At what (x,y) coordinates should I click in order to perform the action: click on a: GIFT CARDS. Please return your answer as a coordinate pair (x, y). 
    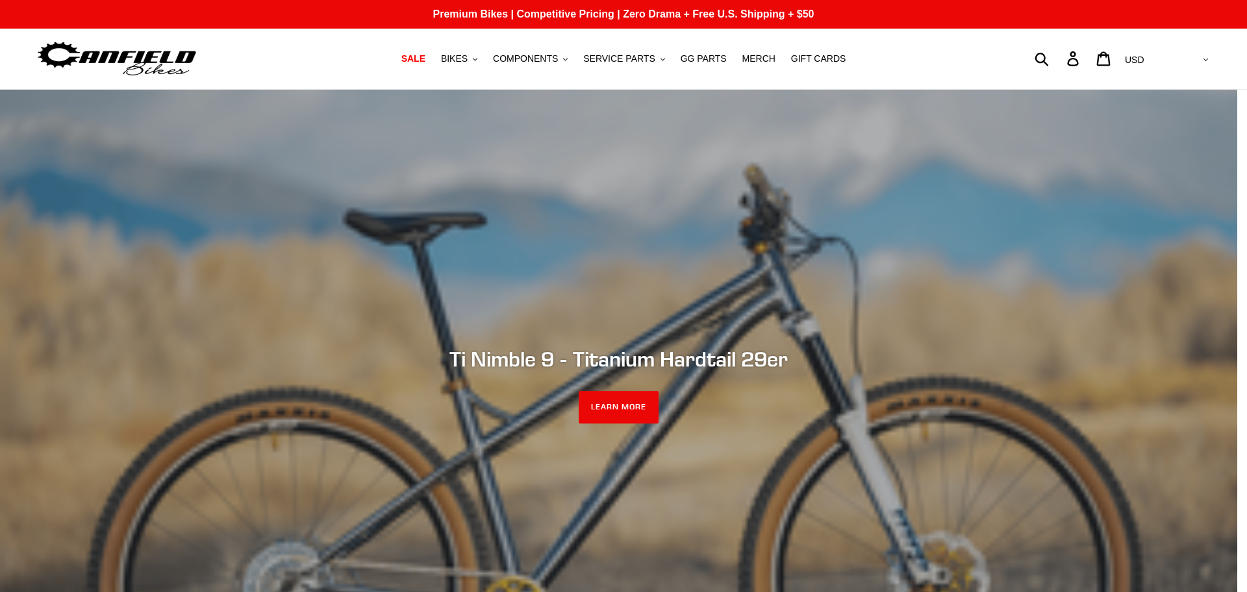
    Looking at the image, I should click on (818, 58).